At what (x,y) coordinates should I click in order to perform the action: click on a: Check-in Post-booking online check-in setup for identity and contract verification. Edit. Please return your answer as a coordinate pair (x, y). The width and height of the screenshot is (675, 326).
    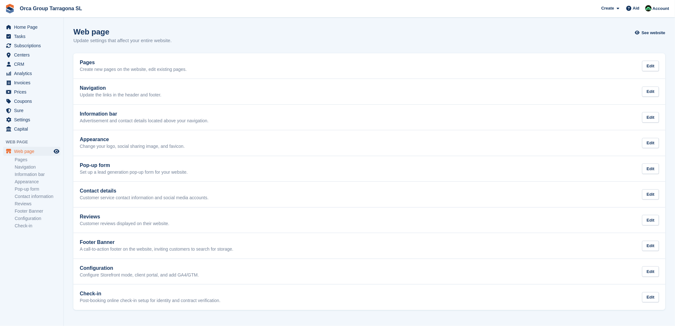
    Looking at the image, I should click on (369, 297).